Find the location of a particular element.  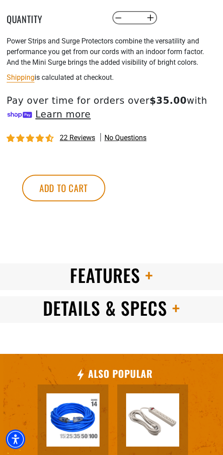

div: Accessibility Menu is located at coordinates (16, 439).